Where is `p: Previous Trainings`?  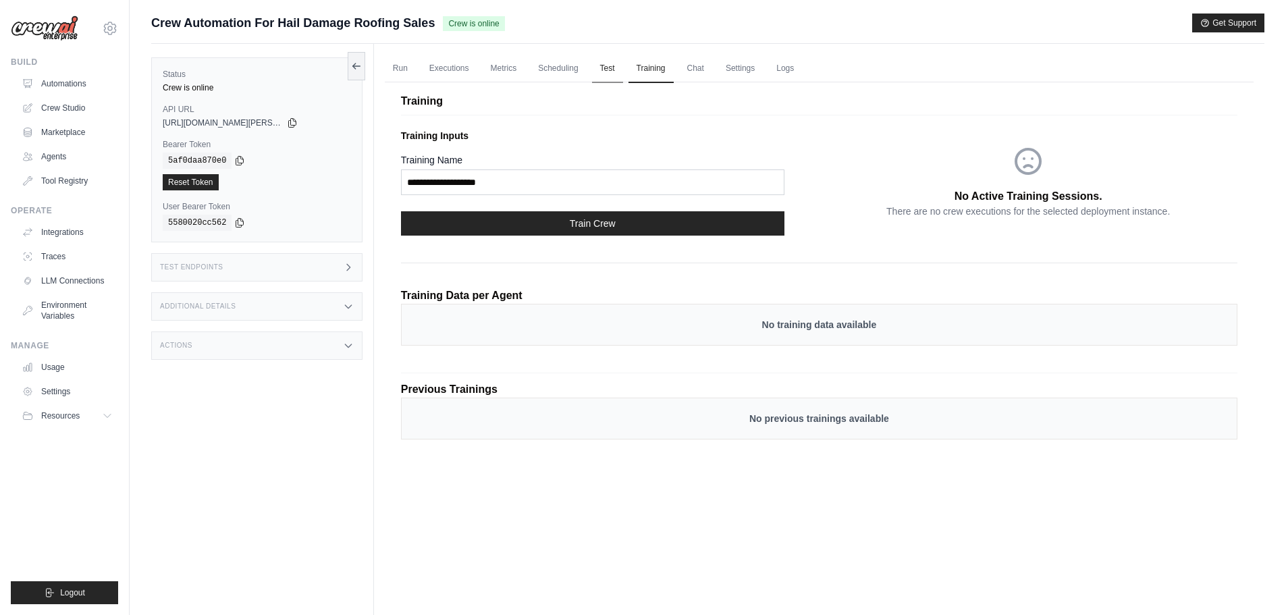 p: Previous Trainings is located at coordinates (819, 390).